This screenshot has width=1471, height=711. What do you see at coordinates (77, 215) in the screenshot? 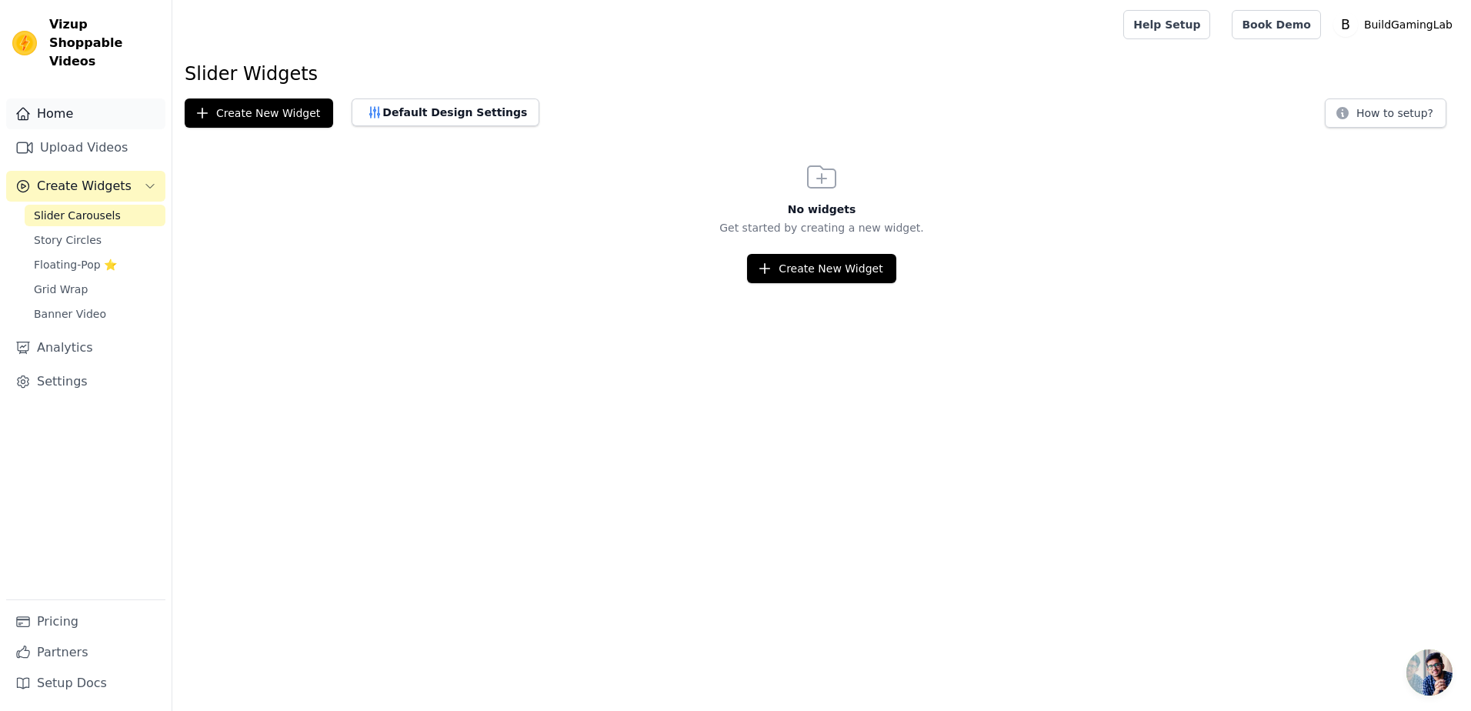
I see `span: Slider Carousels` at bounding box center [77, 215].